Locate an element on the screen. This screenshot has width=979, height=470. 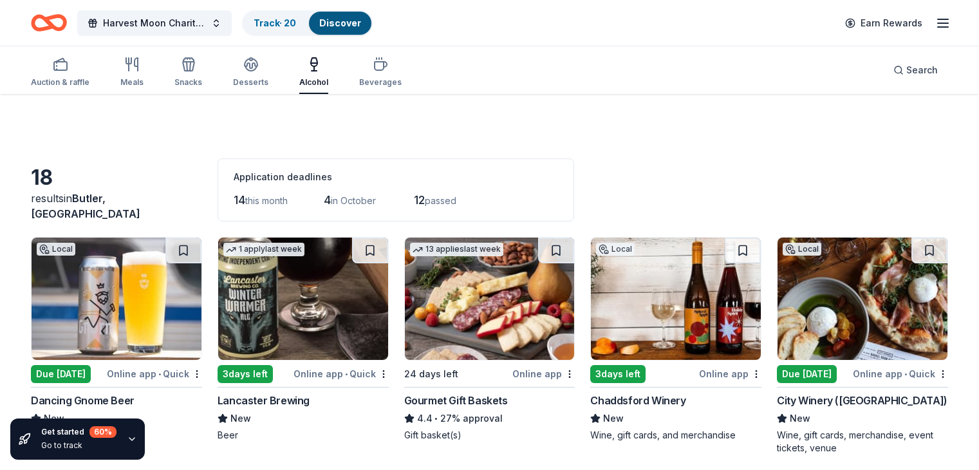
span: in is located at coordinates (86, 206).